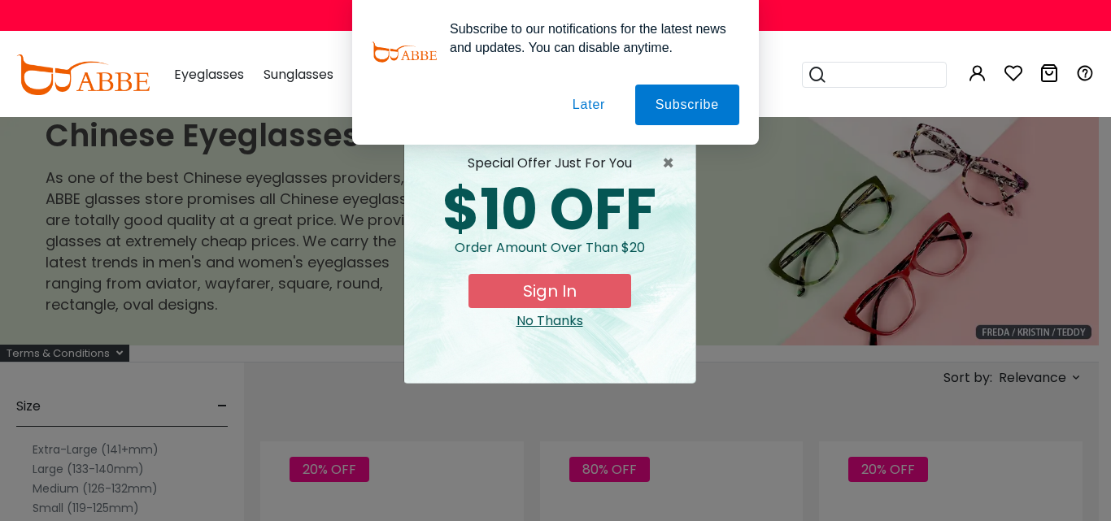  What do you see at coordinates (589, 105) in the screenshot?
I see `button: Later` at bounding box center [589, 105].